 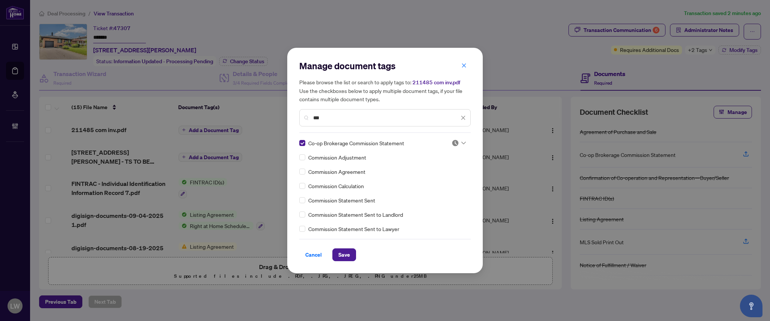 What do you see at coordinates (344, 254) in the screenshot?
I see `button: Save` at bounding box center [344, 254].